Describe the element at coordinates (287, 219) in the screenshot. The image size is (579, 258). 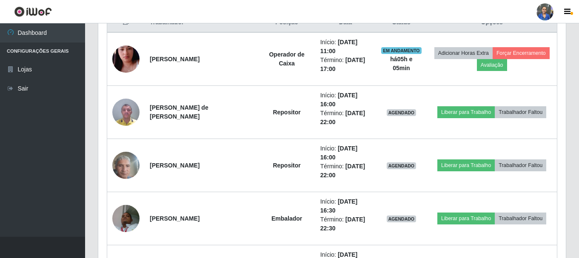
I see `strong: Embalador` at that location.